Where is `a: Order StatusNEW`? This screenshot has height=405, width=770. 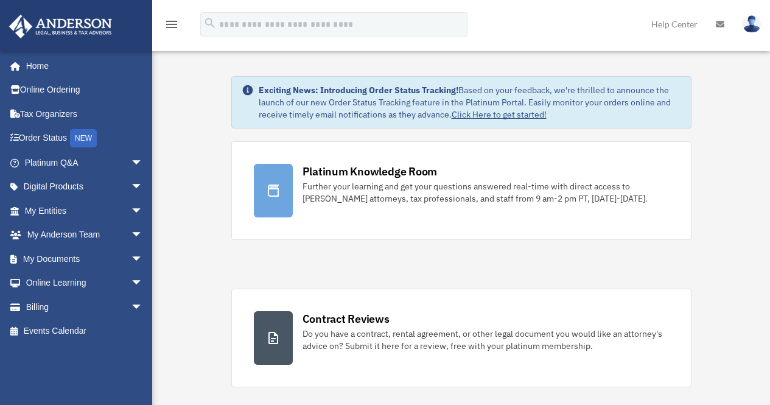 a: Order StatusNEW is located at coordinates (85, 138).